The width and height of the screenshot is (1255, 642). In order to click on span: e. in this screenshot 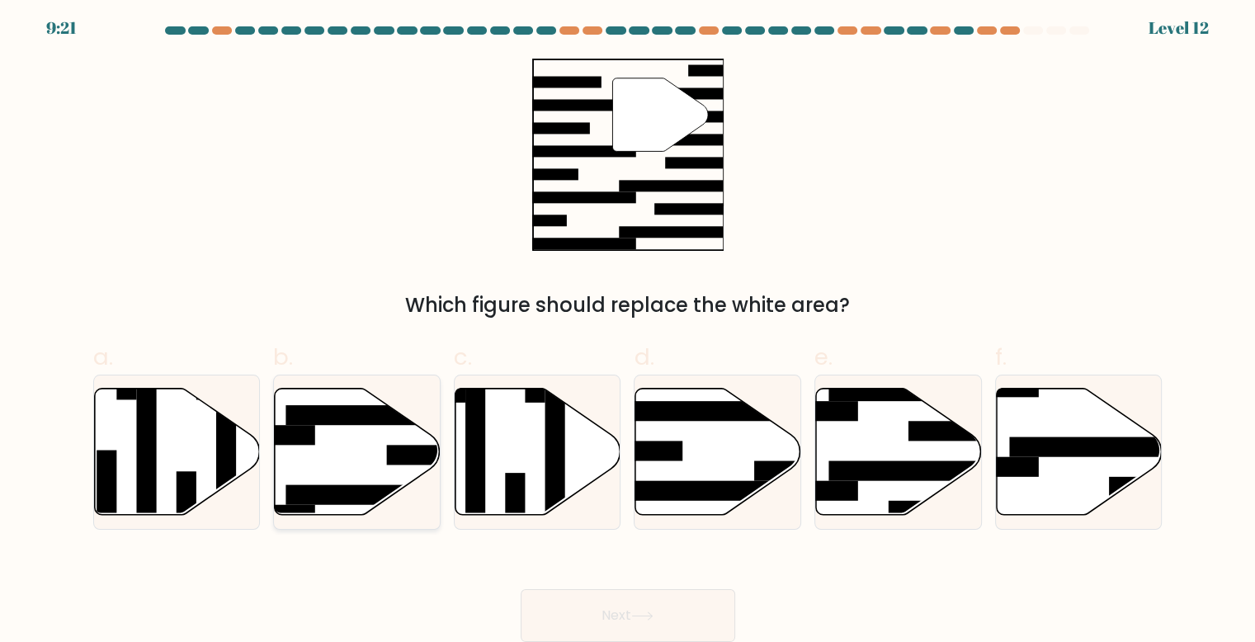, I will do `click(824, 357)`.